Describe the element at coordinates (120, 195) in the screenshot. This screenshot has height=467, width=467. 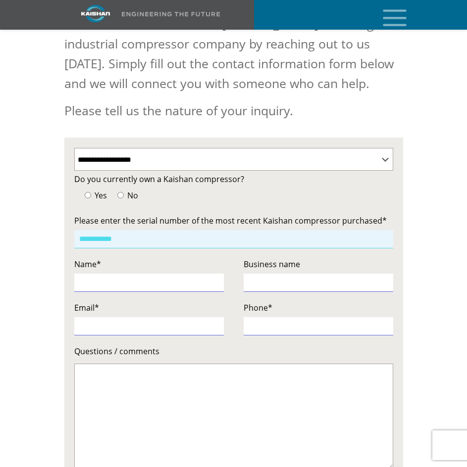
I see `input: No` at that location.